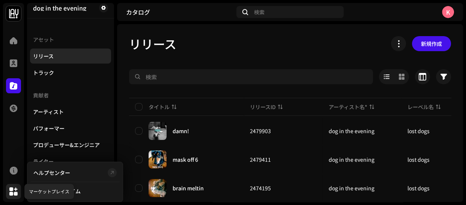 The width and height of the screenshot is (466, 205). I want to click on re-m-nav-item: リリース, so click(71, 56).